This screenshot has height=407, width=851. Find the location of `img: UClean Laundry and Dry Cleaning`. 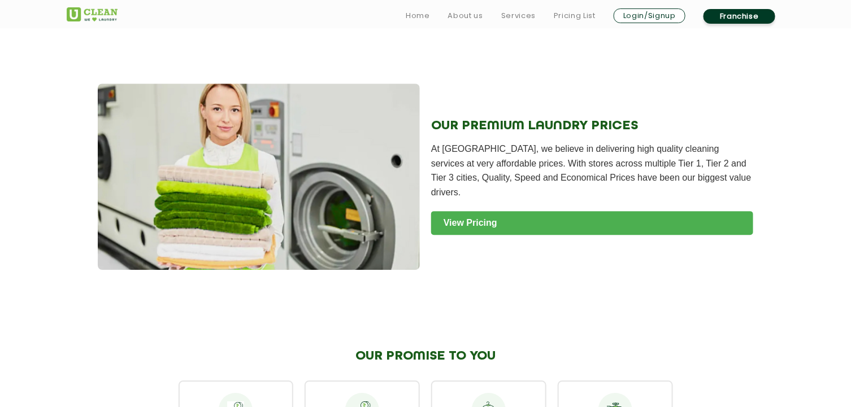

img: UClean Laundry and Dry Cleaning is located at coordinates (92, 14).